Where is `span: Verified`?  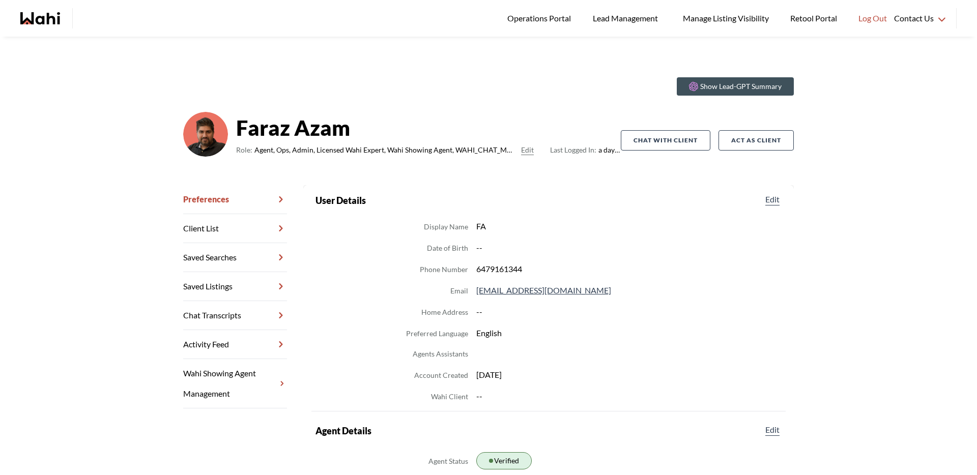 span: Verified is located at coordinates (506, 461).